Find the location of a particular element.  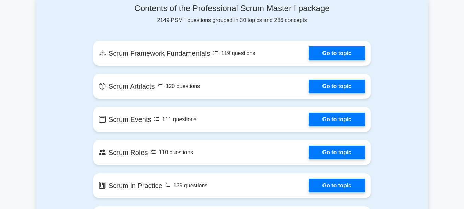

div: 2149 PSM I questions grouped in 30 topics and 286 concepts is located at coordinates (232, 14).